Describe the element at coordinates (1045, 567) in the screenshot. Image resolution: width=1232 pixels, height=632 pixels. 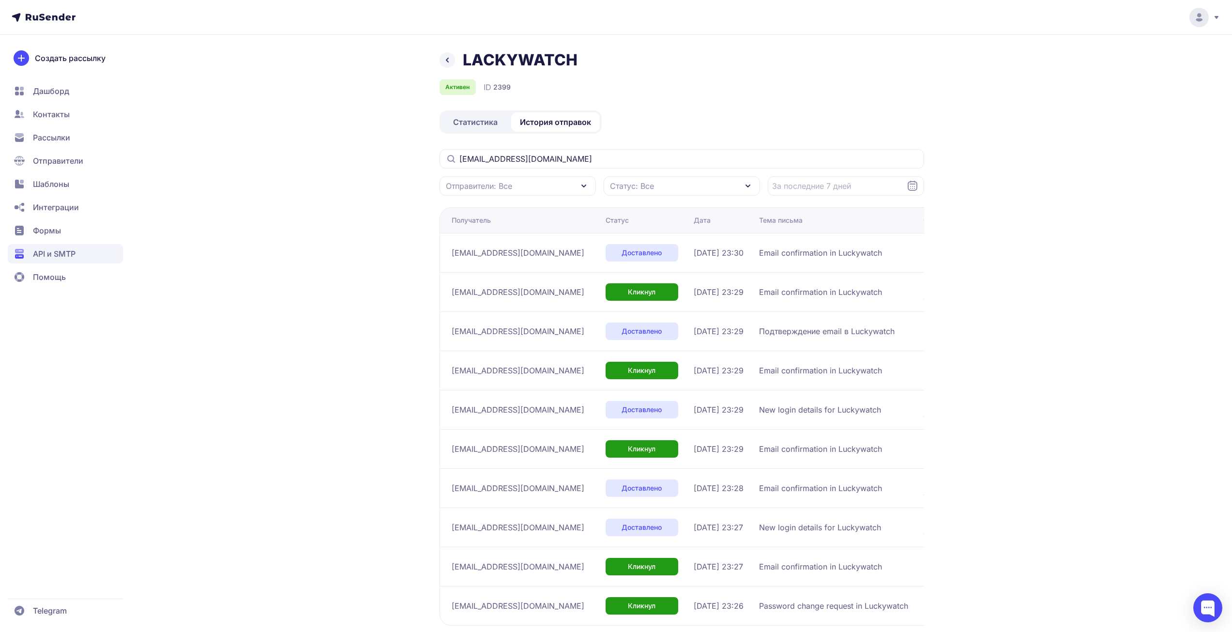
I see `span: OK 1757449665 2adb3069b0e04-569588c8a0asi632053e87.226 - gsmtp` at that location.